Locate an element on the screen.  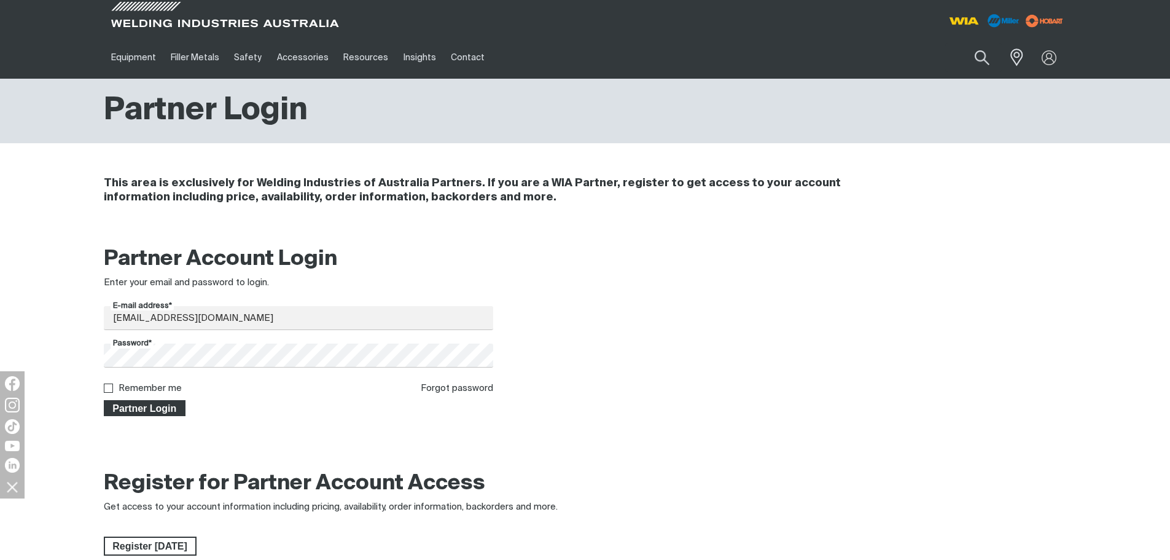
a: miller is located at coordinates (1044, 21).